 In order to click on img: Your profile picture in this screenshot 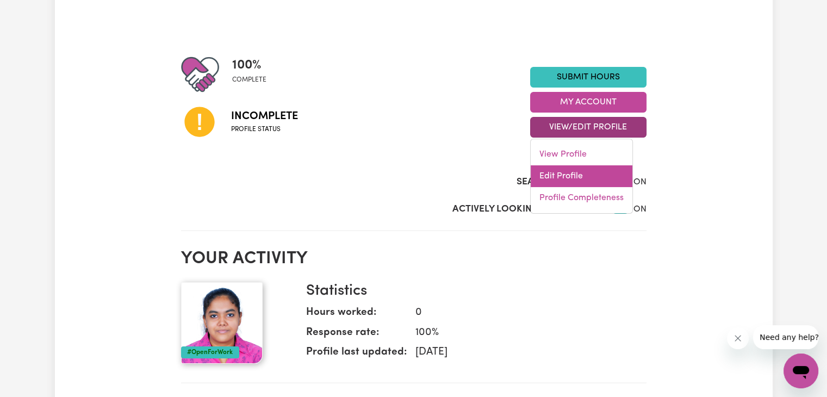, I will do `click(222, 323)`.